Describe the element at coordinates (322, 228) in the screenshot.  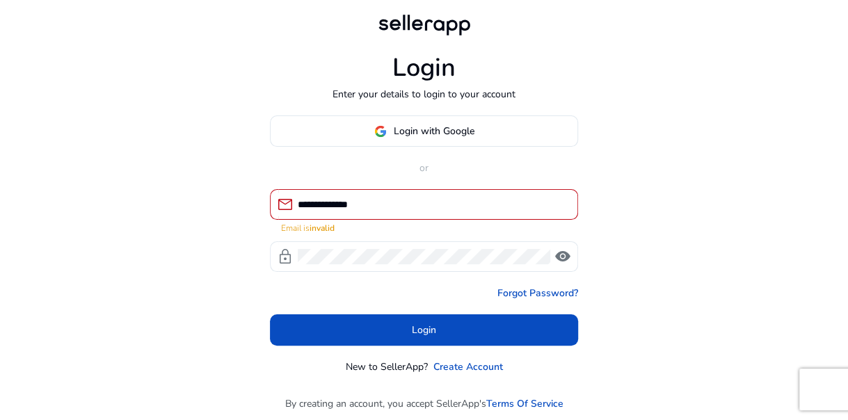
I see `strong: invalid` at that location.